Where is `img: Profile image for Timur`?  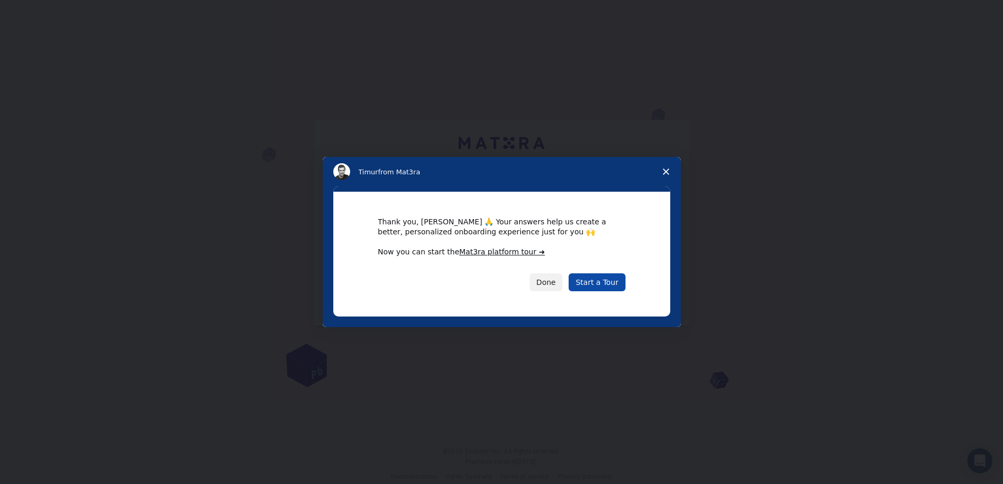 img: Profile image for Timur is located at coordinates (342, 172).